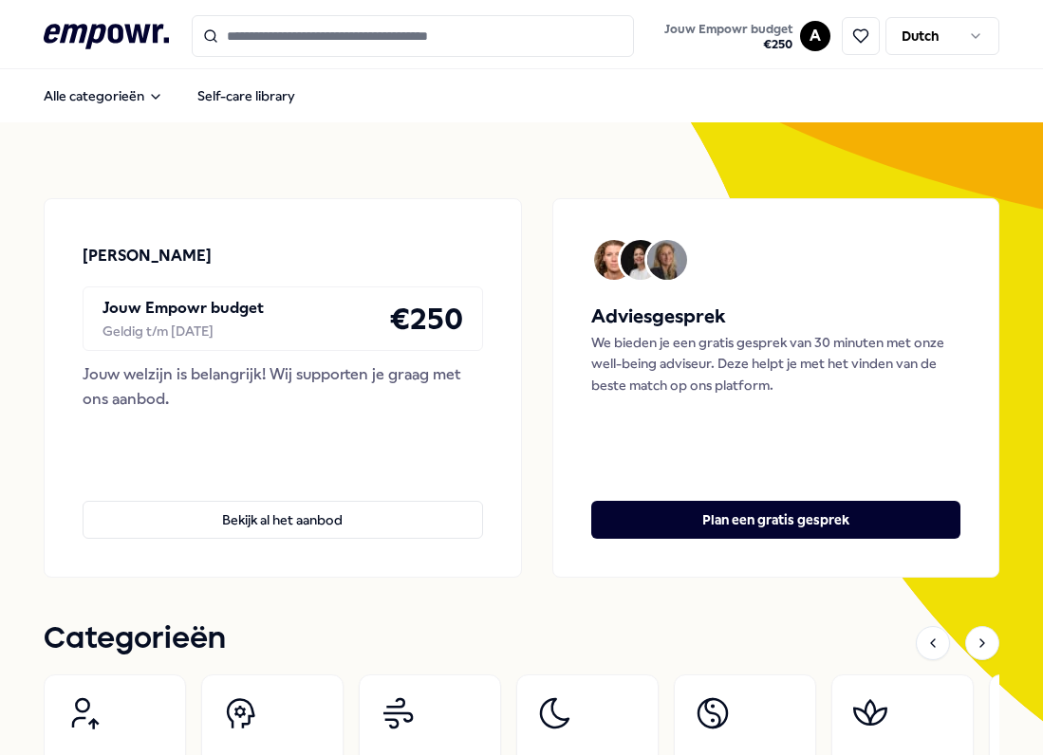 The width and height of the screenshot is (1043, 755). I want to click on h4: € 250, so click(426, 319).